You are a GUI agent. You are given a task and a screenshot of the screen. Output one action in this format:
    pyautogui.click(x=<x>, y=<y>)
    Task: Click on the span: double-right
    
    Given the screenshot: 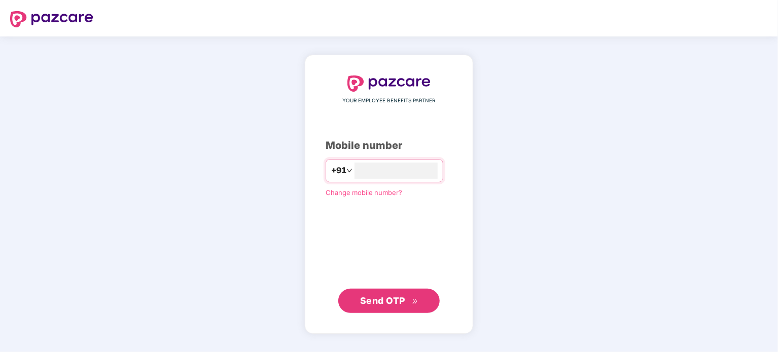 What is the action you would take?
    pyautogui.click(x=415, y=302)
    